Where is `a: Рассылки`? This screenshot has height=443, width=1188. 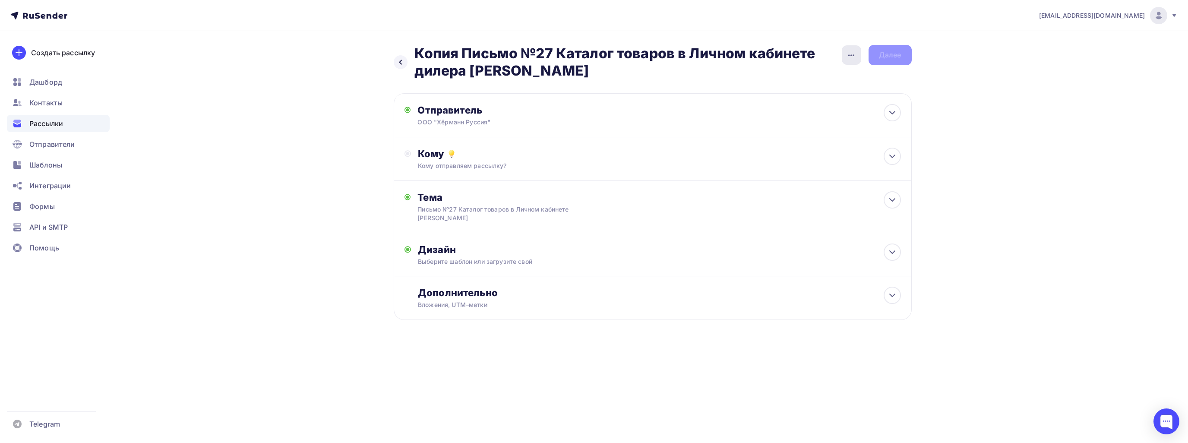 a: Рассылки is located at coordinates (58, 123).